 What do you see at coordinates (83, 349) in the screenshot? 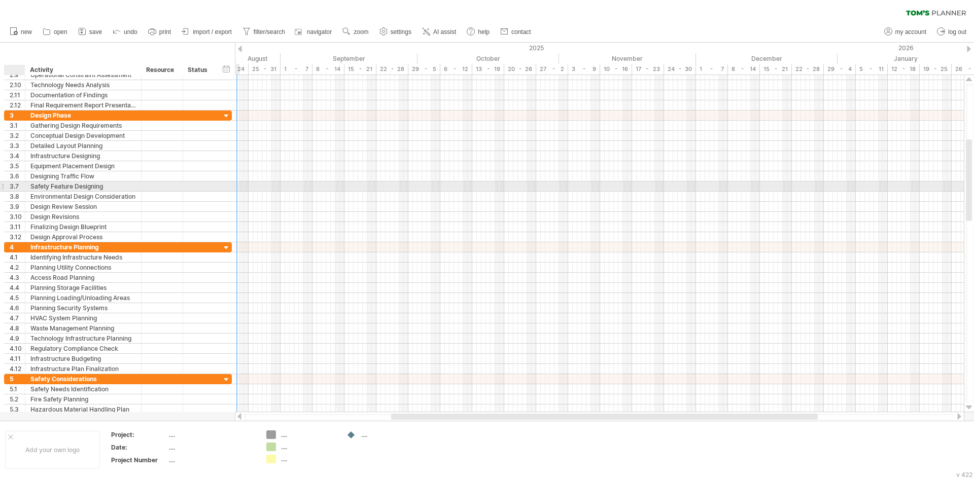
I see `div: Regulatory Compliance Check` at bounding box center [83, 349].